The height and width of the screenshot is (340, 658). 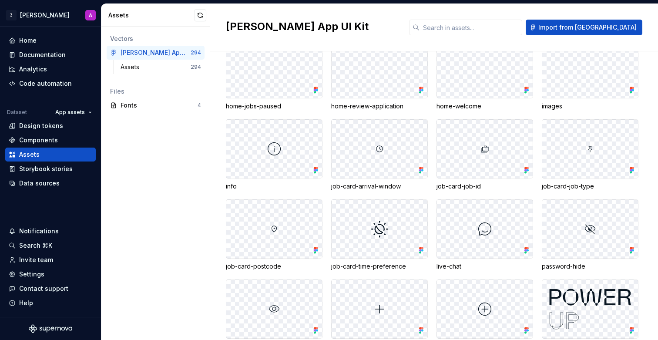 I want to click on a: Assets, so click(x=50, y=154).